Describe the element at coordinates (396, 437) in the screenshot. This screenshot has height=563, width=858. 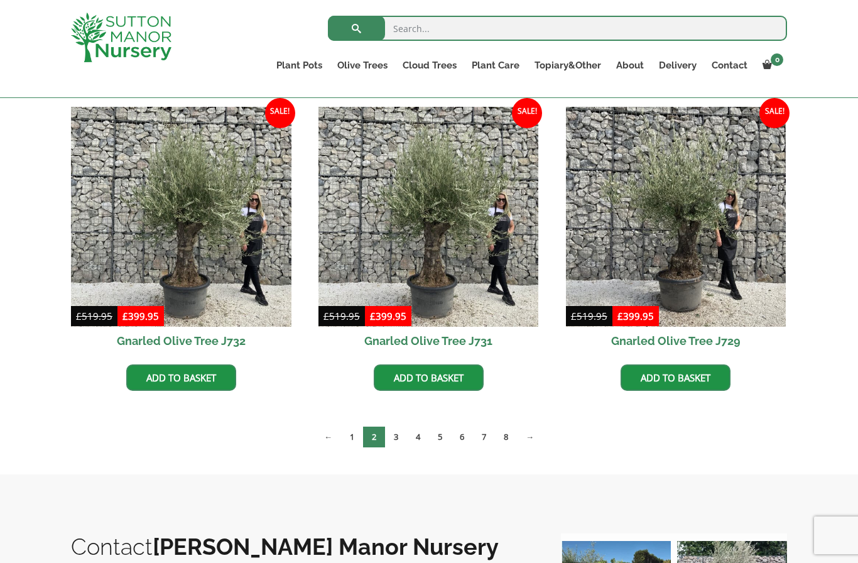
I see `a: Page 3` at that location.